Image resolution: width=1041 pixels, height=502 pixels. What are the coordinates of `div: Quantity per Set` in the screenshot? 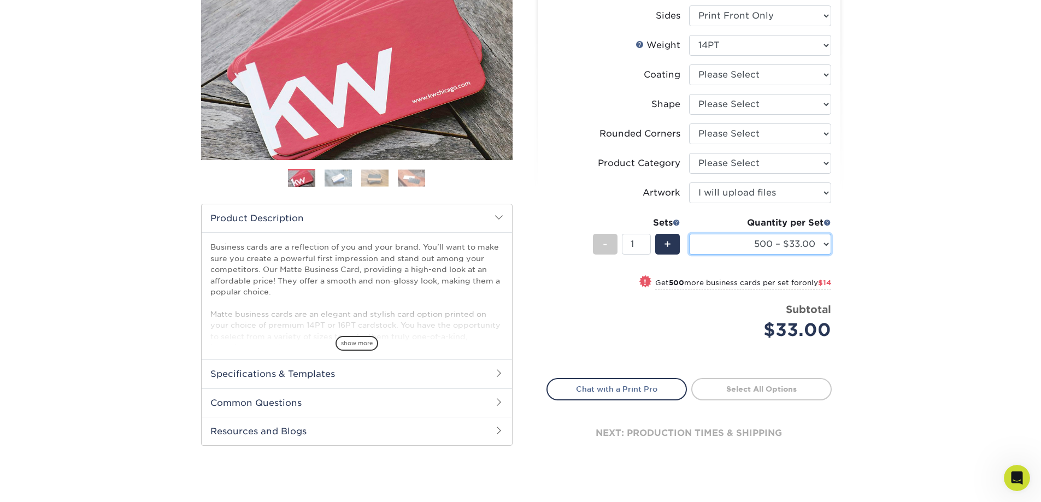 It's located at (760, 223).